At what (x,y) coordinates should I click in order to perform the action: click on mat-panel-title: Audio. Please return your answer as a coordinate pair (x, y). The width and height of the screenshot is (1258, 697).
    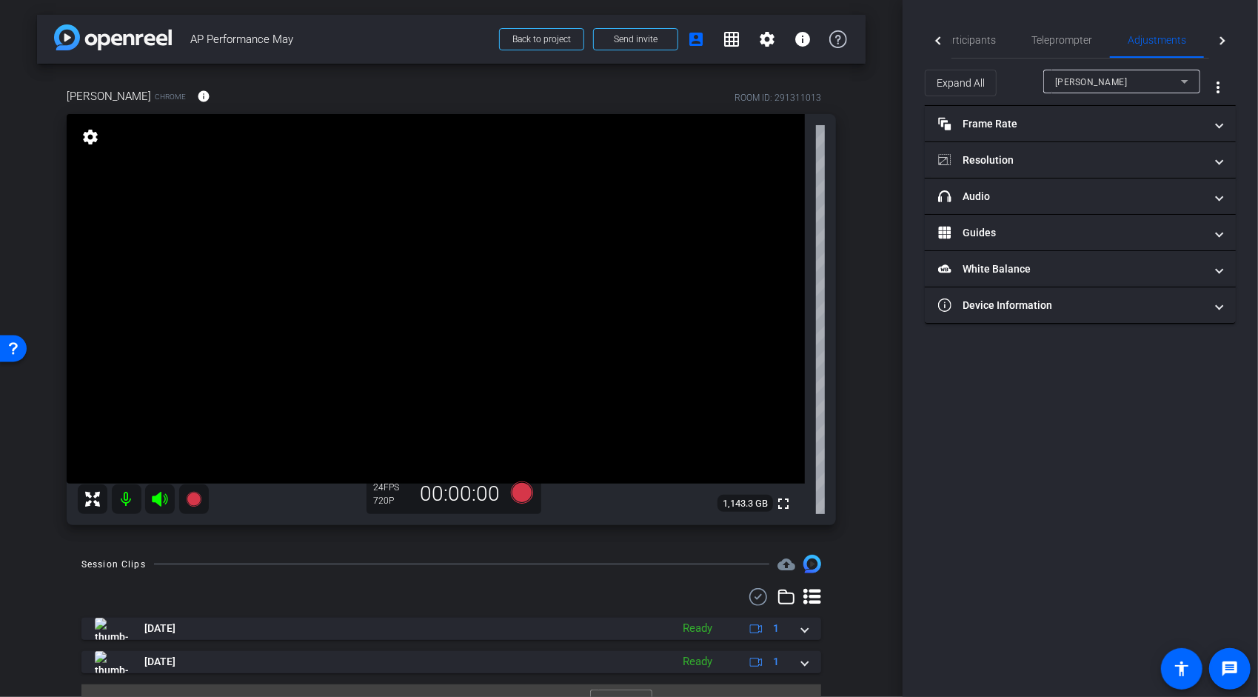
    Looking at the image, I should click on (1071, 196).